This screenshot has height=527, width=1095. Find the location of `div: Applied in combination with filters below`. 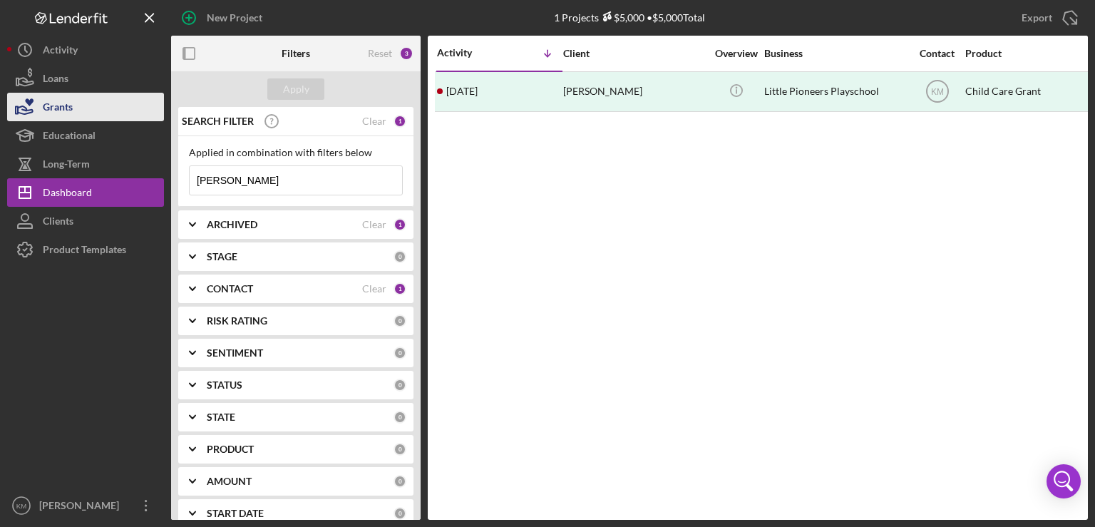

div: Applied in combination with filters below is located at coordinates (296, 153).